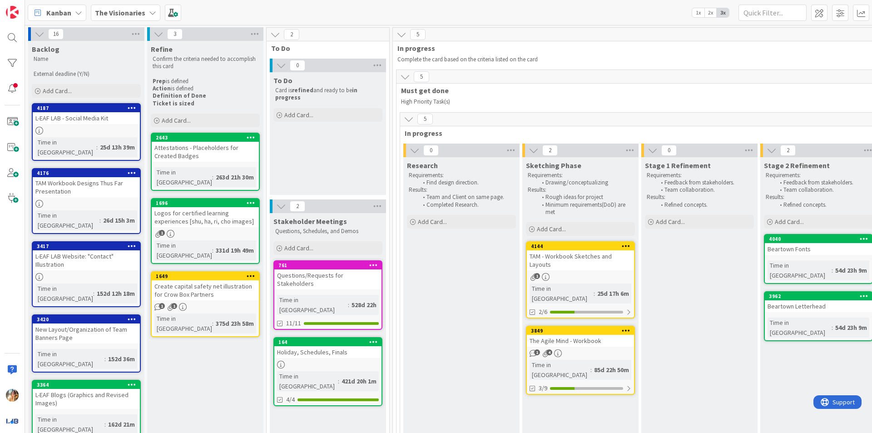 The width and height of the screenshot is (872, 433). Describe the element at coordinates (580, 256) in the screenshot. I see `div: 4144TAM - Workbook Sketches and Layouts` at that location.